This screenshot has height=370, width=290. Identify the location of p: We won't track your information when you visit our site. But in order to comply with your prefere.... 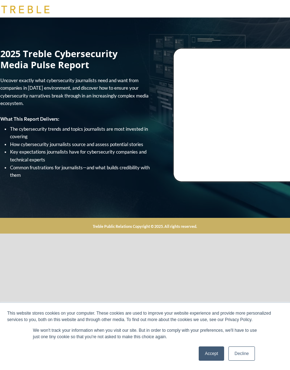
(145, 334).